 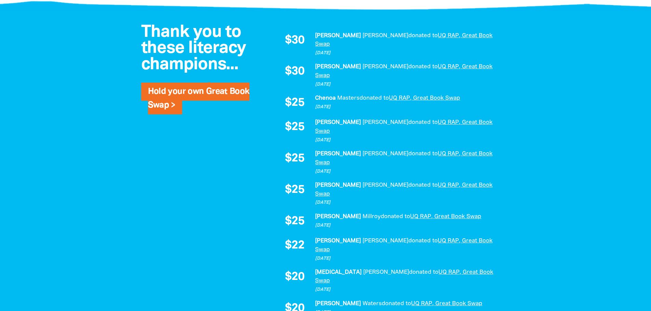 What do you see at coordinates (325, 98) in the screenshot?
I see `em: Chenoa` at bounding box center [325, 98].